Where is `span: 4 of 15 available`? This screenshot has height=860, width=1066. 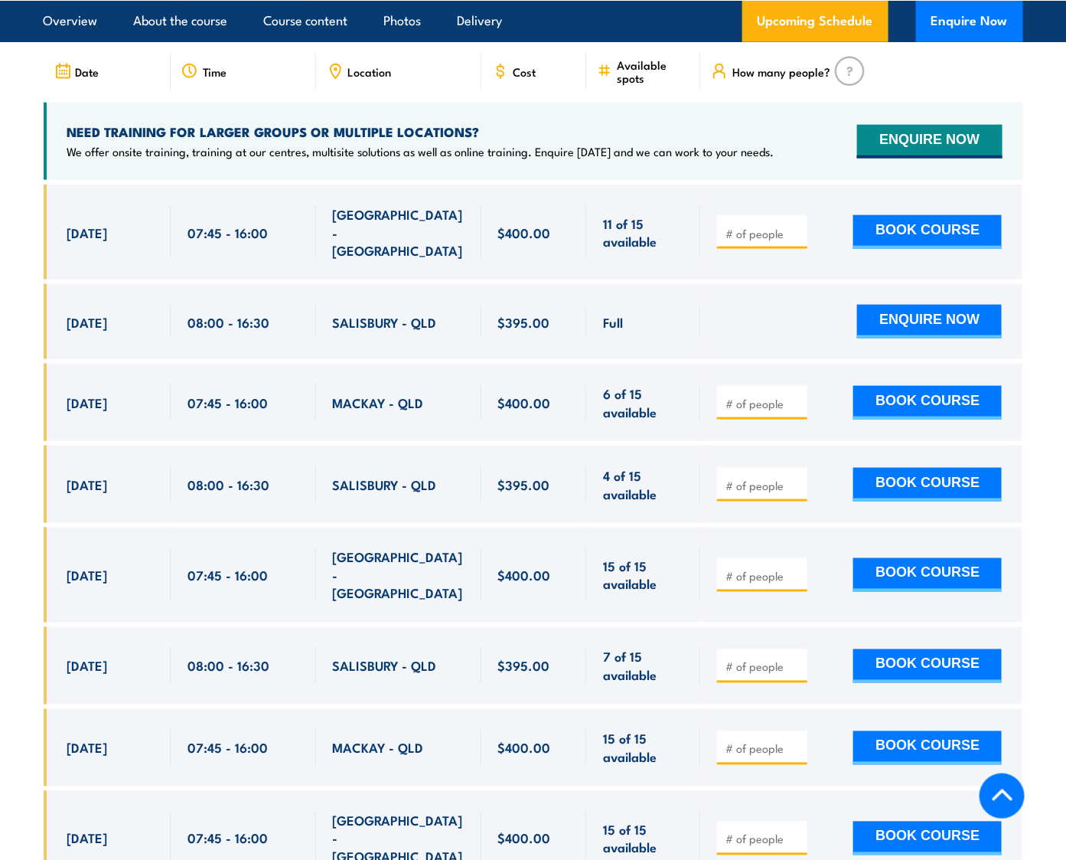
span: 4 of 15 available is located at coordinates (643, 484).